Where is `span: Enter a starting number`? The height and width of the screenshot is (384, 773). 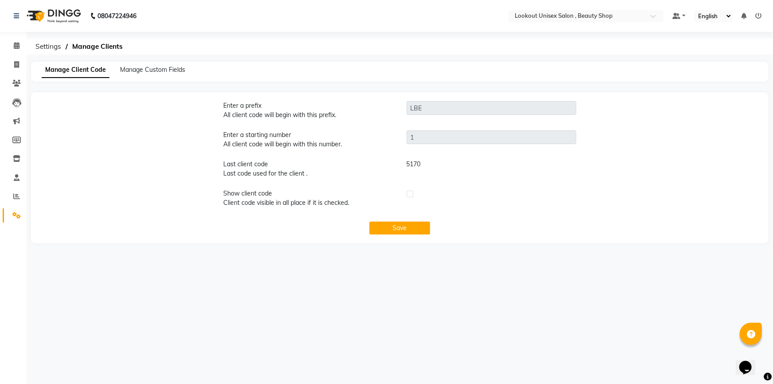 span: Enter a starting number is located at coordinates (257, 135).